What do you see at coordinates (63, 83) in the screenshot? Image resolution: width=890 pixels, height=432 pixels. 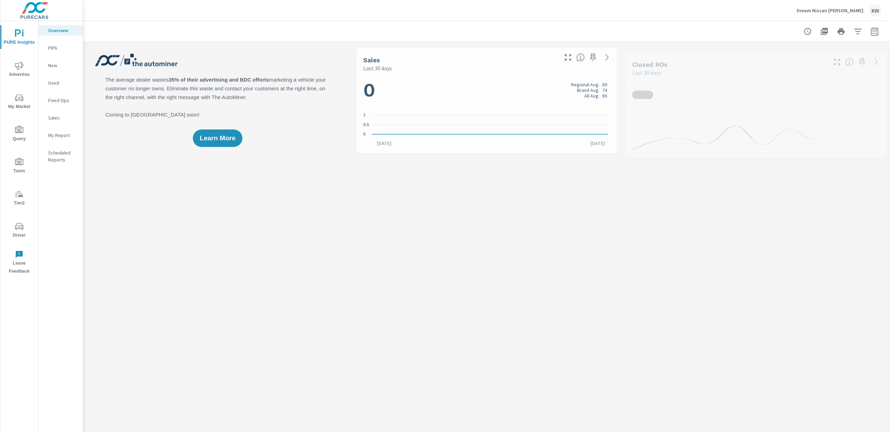 I see `p: Used` at bounding box center [63, 83].